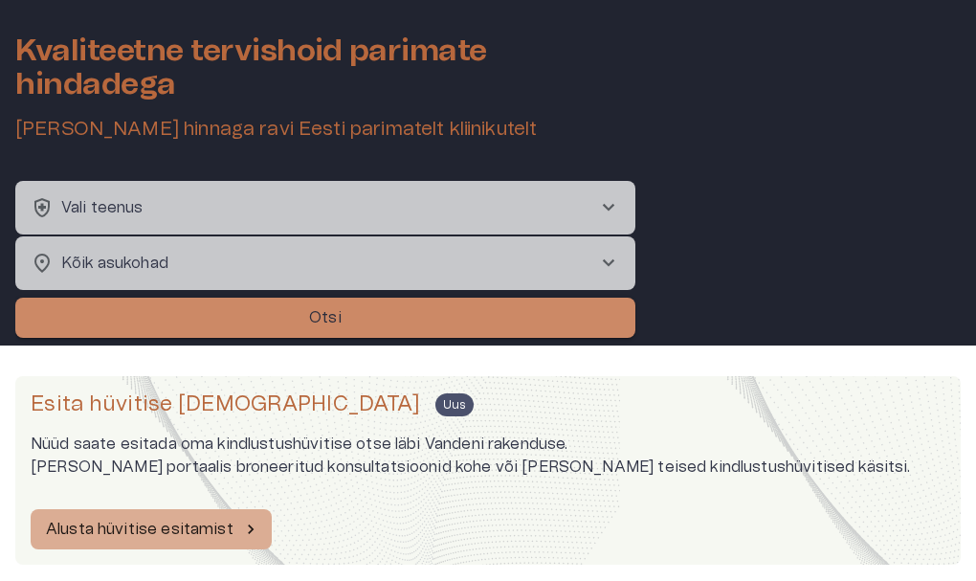 The width and height of the screenshot is (976, 581). I want to click on h1: Kvaliteetne tervishoid parimate hindadega, so click(325, 68).